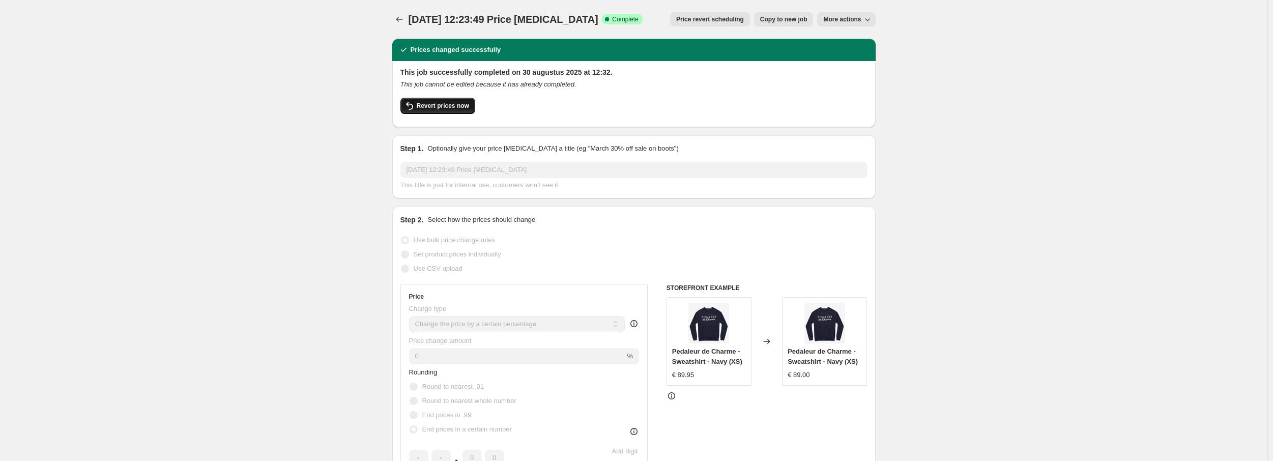 The image size is (1273, 461). I want to click on h3: Price, so click(416, 297).